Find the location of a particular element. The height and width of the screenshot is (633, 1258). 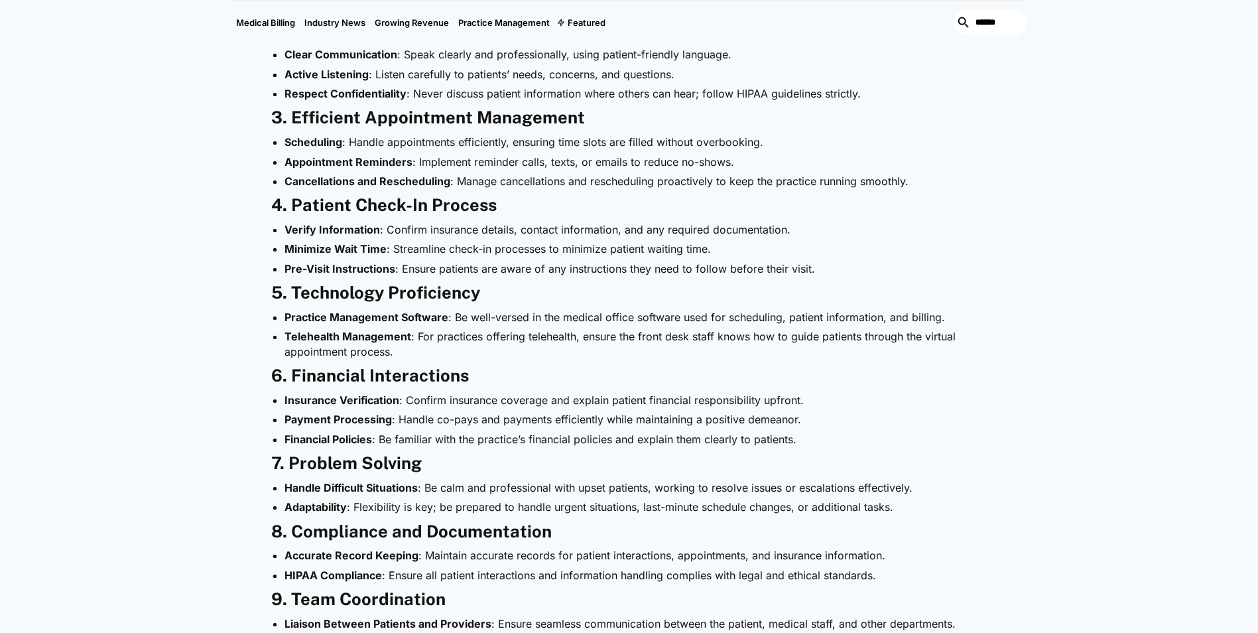

strong: Financial Policies is located at coordinates (328, 439).